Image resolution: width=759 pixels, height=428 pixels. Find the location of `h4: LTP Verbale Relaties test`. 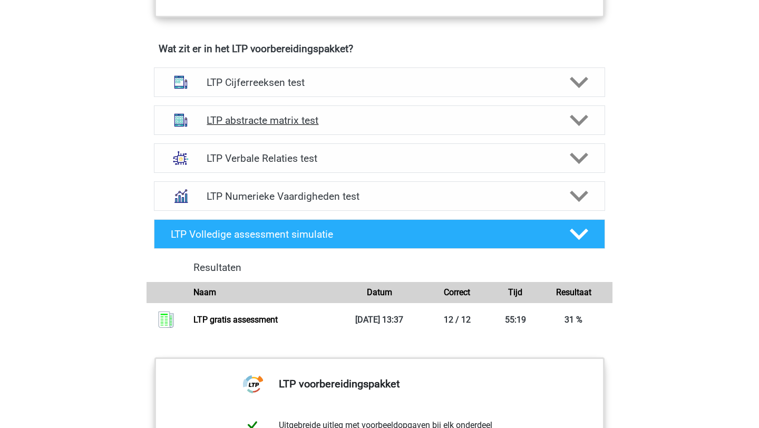

h4: LTP Verbale Relaties test is located at coordinates (379, 158).